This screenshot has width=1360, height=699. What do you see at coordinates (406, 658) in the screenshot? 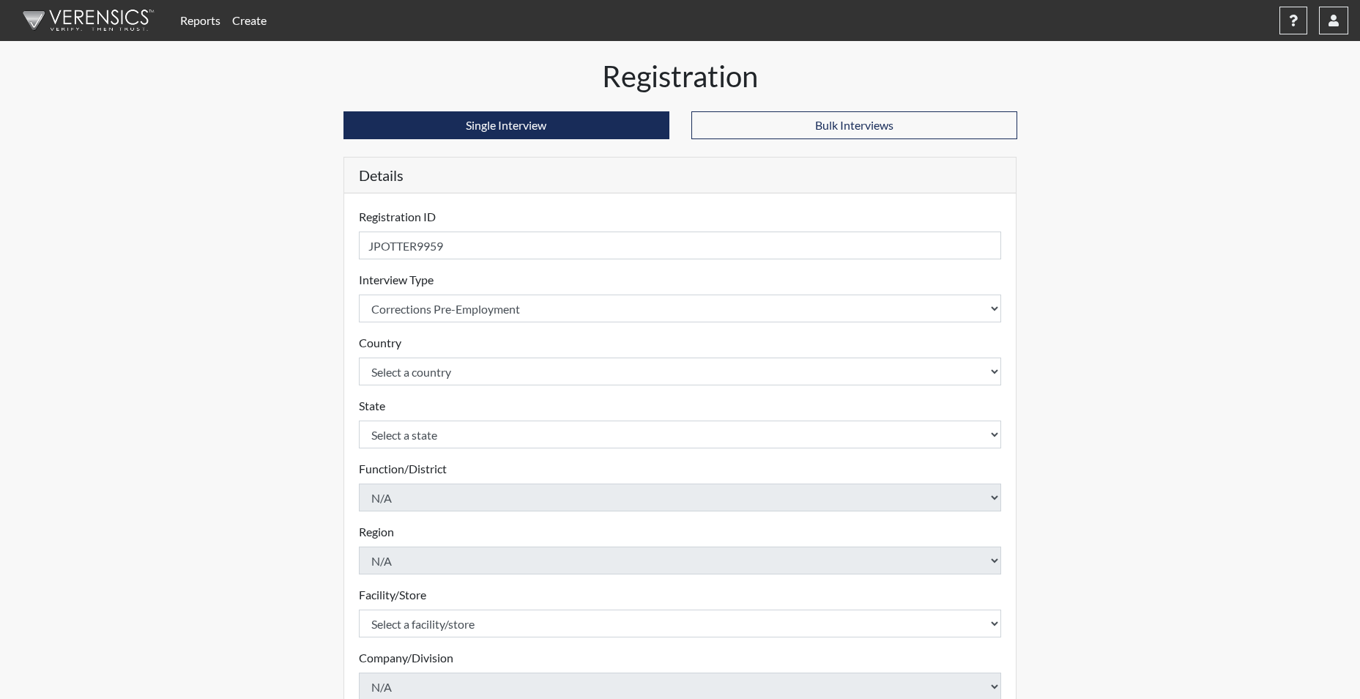
I see `label: Company/Division` at bounding box center [406, 658].